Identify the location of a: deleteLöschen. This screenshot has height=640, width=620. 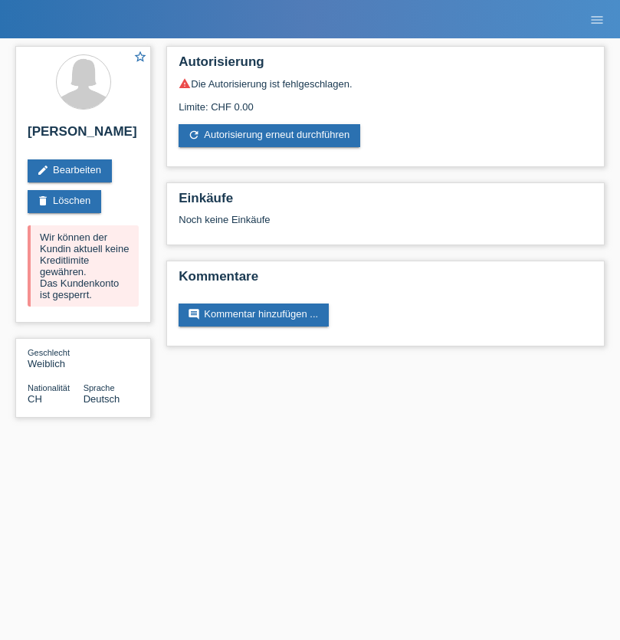
(64, 202).